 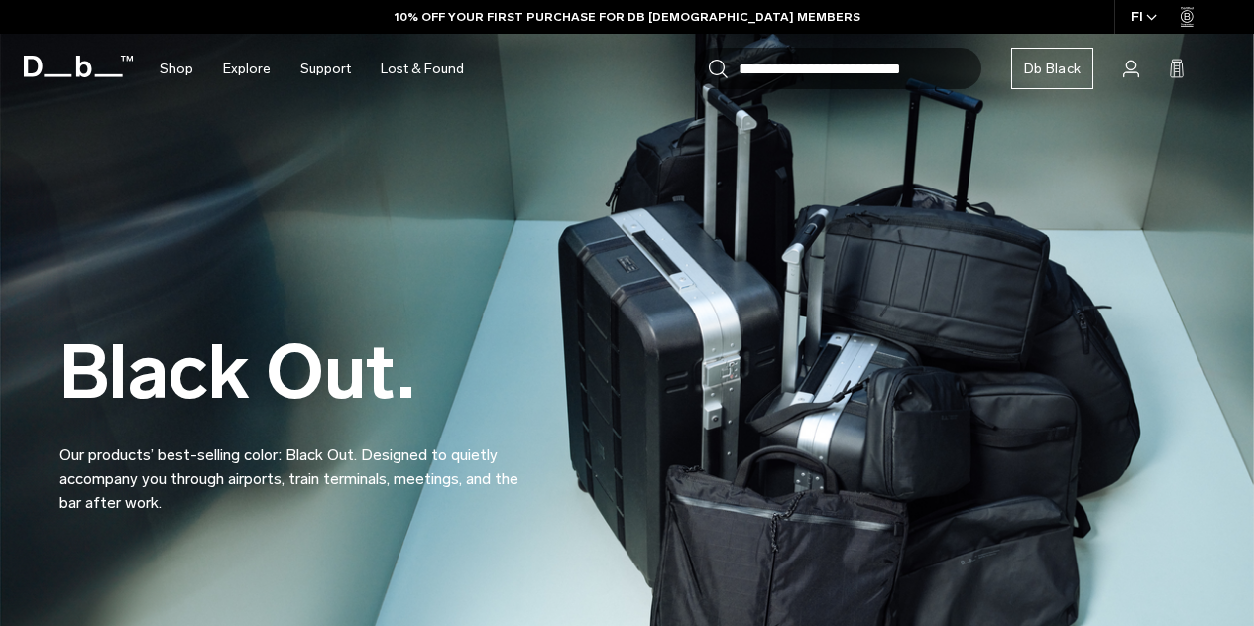 What do you see at coordinates (297, 467) in the screenshot?
I see `p: Our products’ best-selling color: Black Out. Designed to quietly accompany you through airports, ...` at bounding box center [297, 467].